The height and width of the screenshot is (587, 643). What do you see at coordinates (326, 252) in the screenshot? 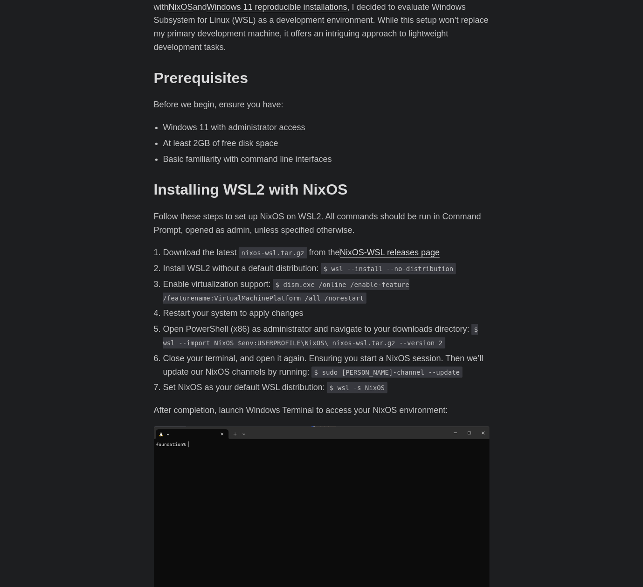
I see `p: Download the latest from the` at bounding box center [326, 252].